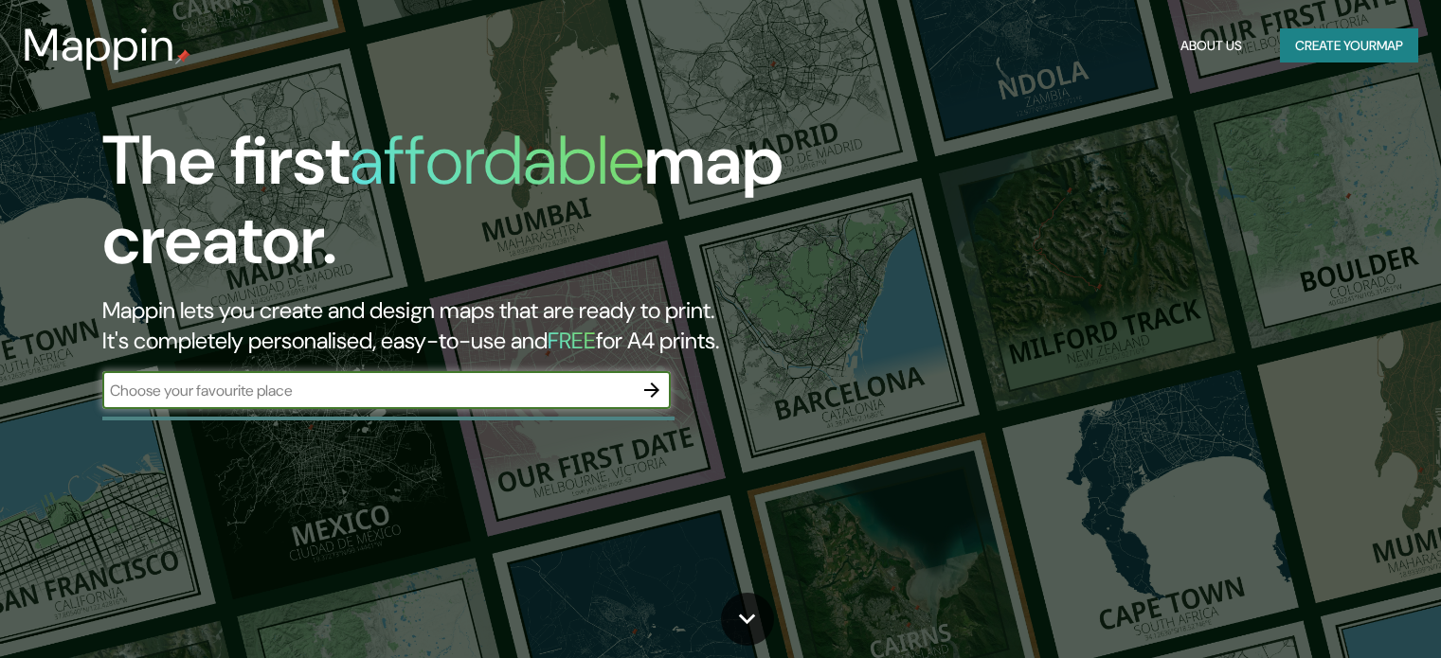 The image size is (1441, 658). Describe the element at coordinates (1349, 45) in the screenshot. I see `button: Create yourmap` at that location.